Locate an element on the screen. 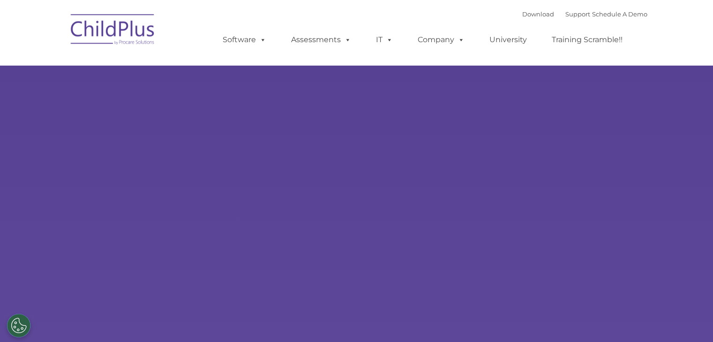 The image size is (713, 342). a: University is located at coordinates (508, 40).